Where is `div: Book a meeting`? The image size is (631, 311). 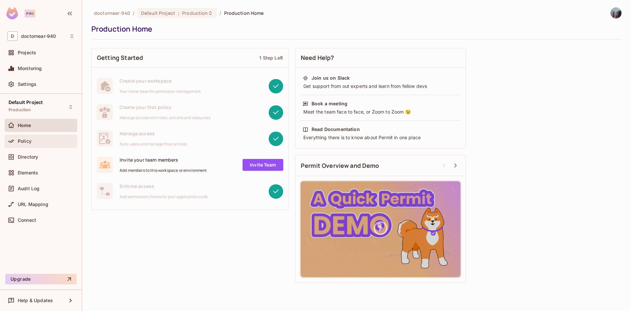
div: Book a meeting is located at coordinates (329, 104).